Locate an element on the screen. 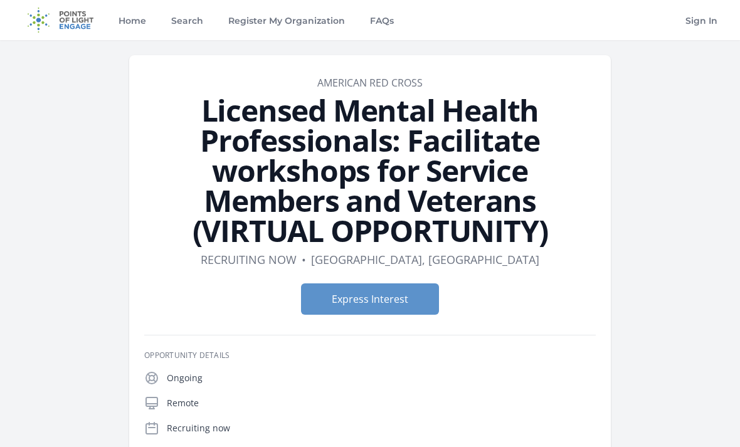 This screenshot has height=447, width=740. p: Remote is located at coordinates (381, 403).